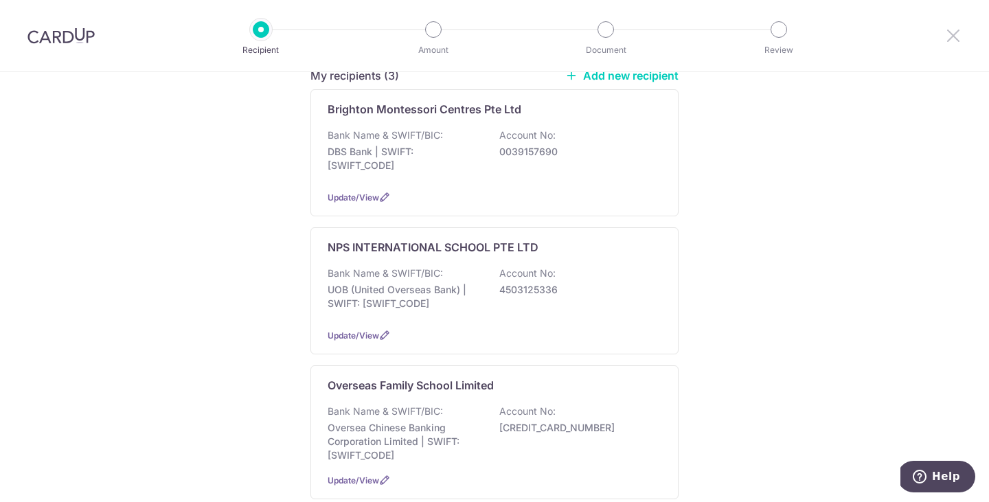  What do you see at coordinates (424, 109) in the screenshot?
I see `p: Brighton Montessori Centres Pte Ltd` at bounding box center [424, 109].